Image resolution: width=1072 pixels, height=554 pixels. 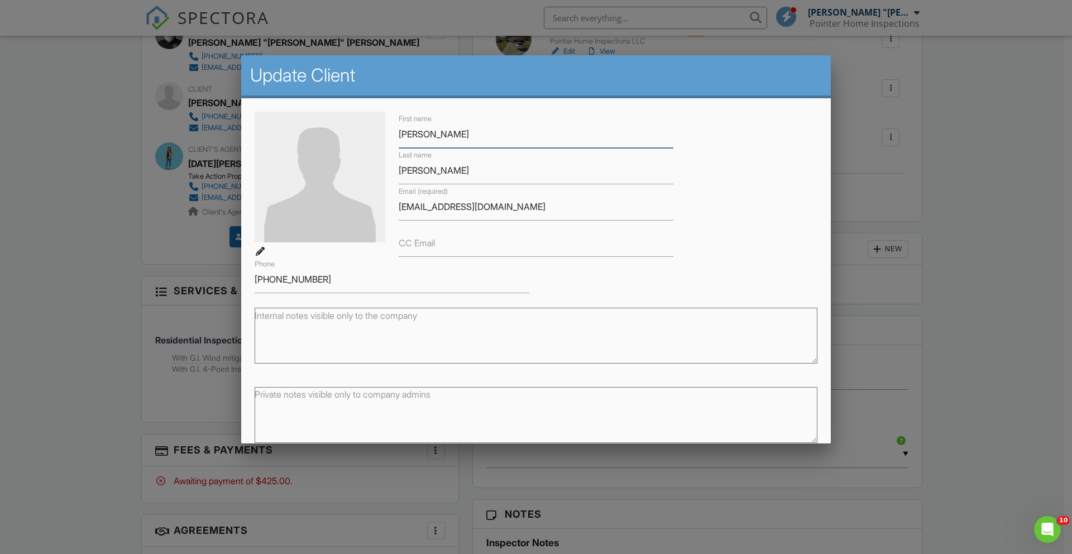 I want to click on img: default-user-f0147aede5fd5fa78ca7ade42f37bd4542148d508eef1c3d3ea960f66861d68b.jpg, so click(x=320, y=177).